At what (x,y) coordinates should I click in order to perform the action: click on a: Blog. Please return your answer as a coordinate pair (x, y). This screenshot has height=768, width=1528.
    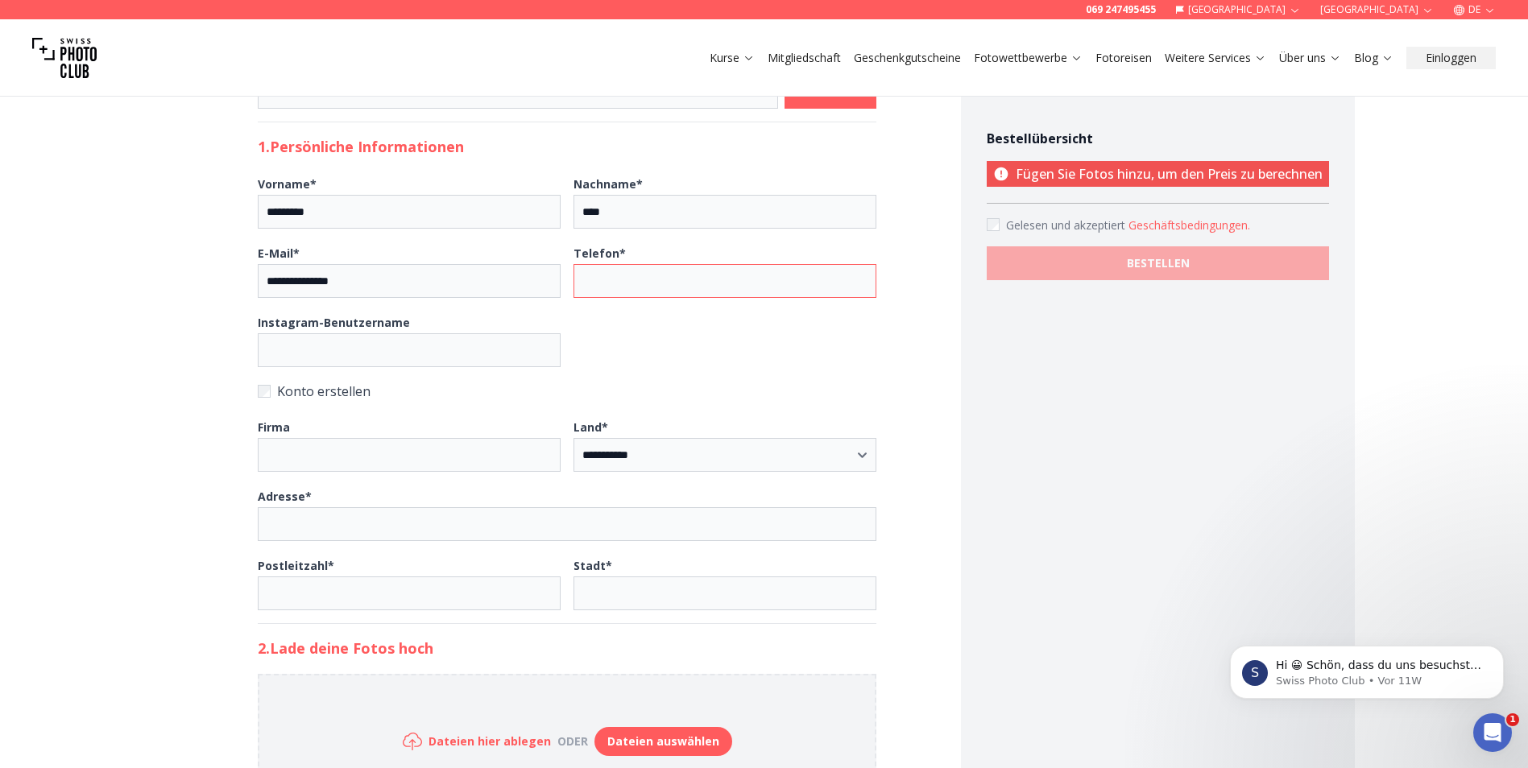
    Looking at the image, I should click on (1373, 58).